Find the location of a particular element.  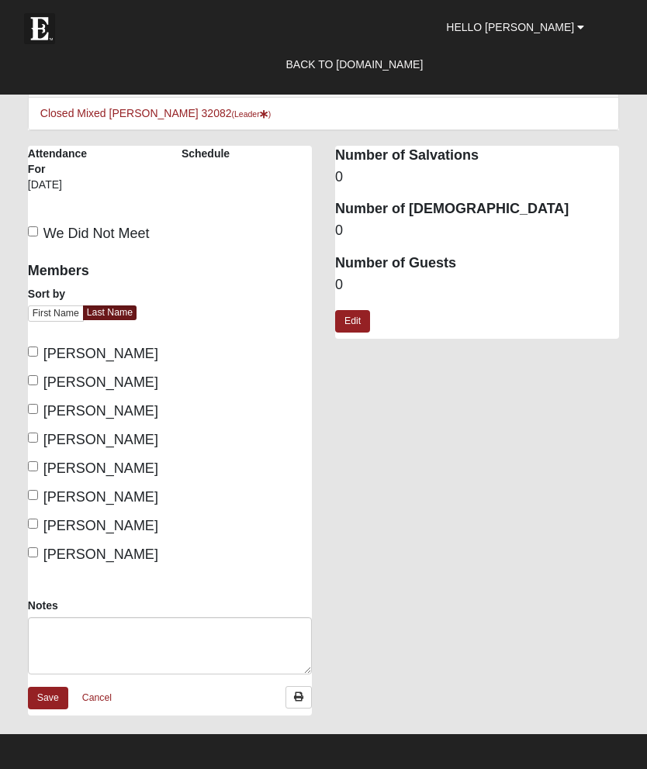

a: Cancel is located at coordinates (97, 698).